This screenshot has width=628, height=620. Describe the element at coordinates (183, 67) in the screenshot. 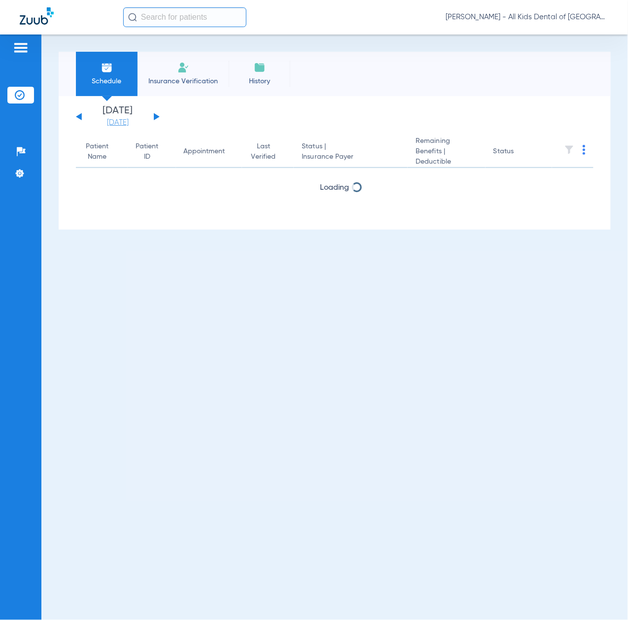

I see `img: Manual Insurance Verification` at that location.